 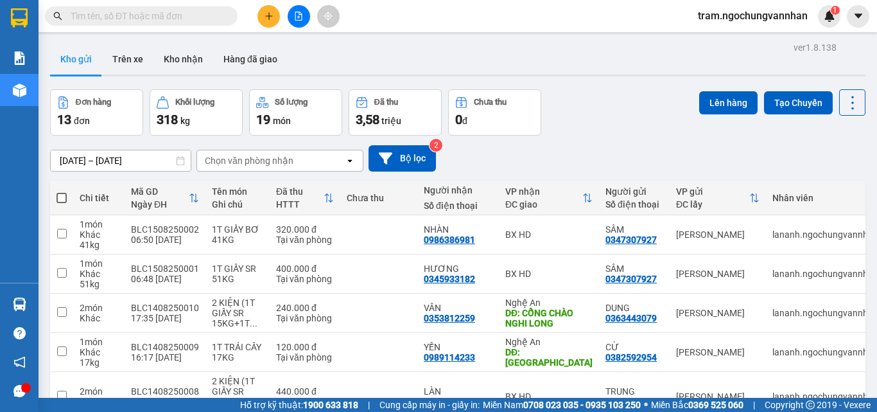 What do you see at coordinates (238, 274) in the screenshot?
I see `div: 1T GIẤY SR 51KG` at bounding box center [238, 274].